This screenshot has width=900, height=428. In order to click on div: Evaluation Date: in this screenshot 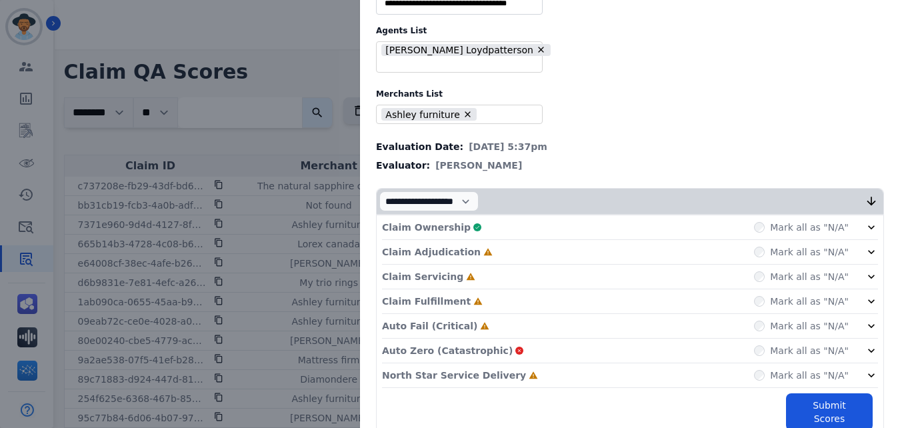, I will do `click(630, 147)`.